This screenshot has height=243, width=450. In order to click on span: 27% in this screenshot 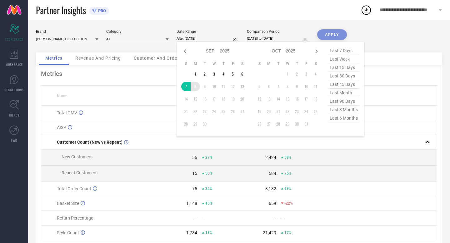, I will do `click(209, 157)`.